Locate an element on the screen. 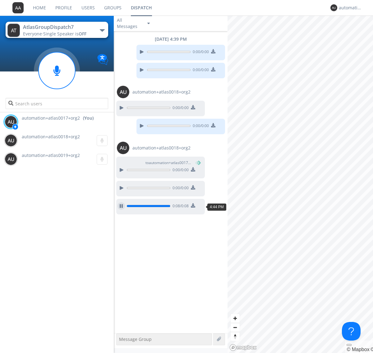 This screenshot has width=373, height=353. span: 0:08 / 0:08 is located at coordinates (179, 207).